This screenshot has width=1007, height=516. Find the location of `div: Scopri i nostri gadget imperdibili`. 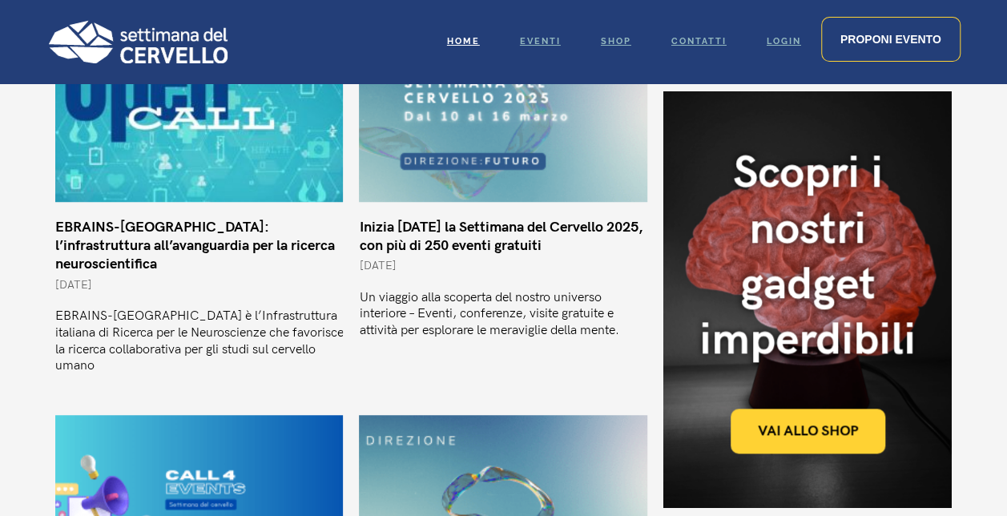

div: Scopri i nostri gadget imperdibili is located at coordinates (807, 257).